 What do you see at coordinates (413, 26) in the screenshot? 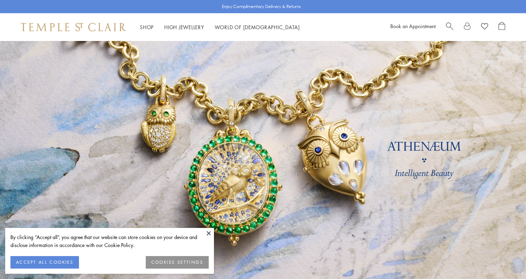
I see `a: Book an Appointment` at bounding box center [413, 26].